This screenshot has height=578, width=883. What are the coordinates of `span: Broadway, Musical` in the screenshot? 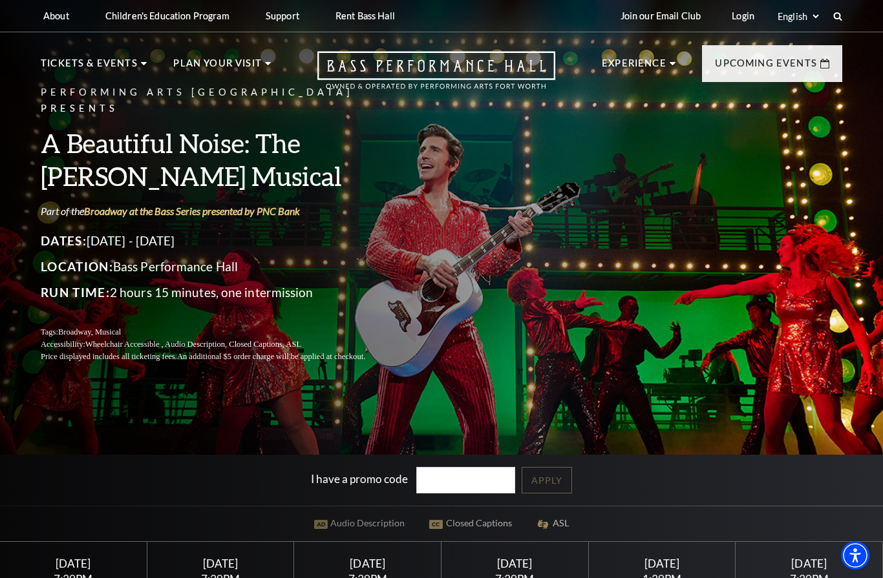 It's located at (89, 332).